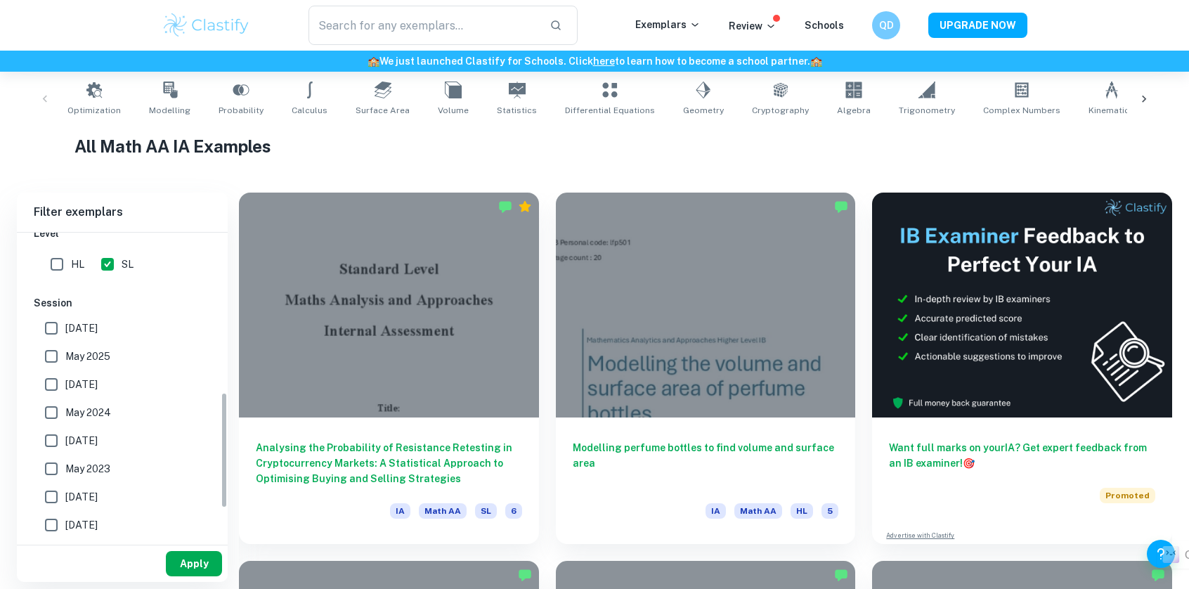 This screenshot has width=1189, height=589. I want to click on p: Exemplars, so click(667, 25).